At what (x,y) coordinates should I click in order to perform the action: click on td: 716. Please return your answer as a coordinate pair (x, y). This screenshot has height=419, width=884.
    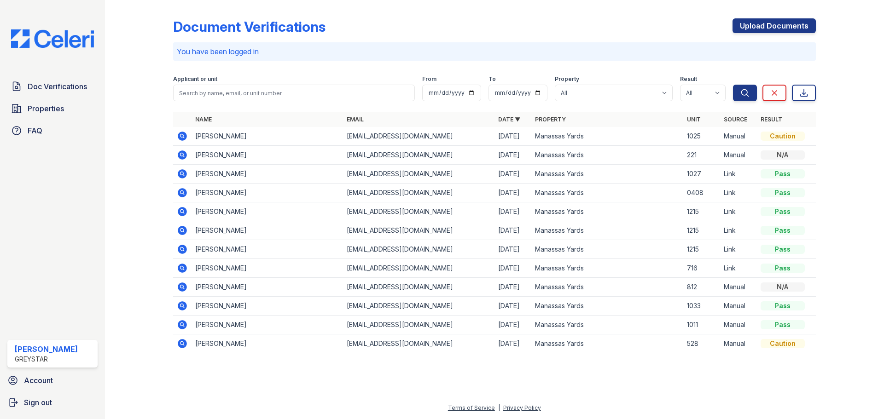
    Looking at the image, I should click on (702, 268).